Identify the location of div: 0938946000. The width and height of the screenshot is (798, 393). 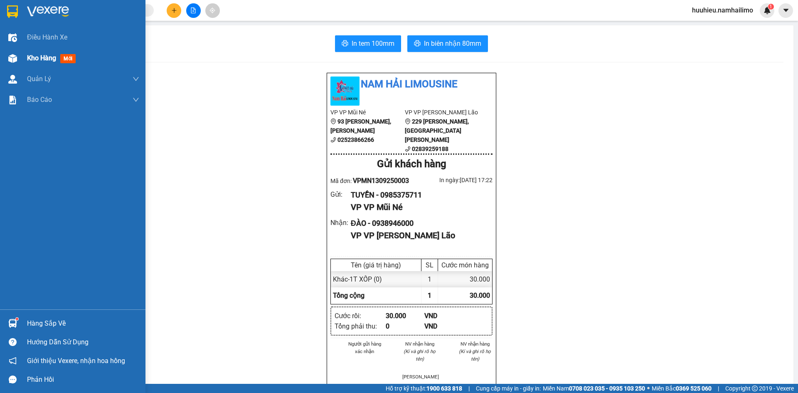
(104, 43).